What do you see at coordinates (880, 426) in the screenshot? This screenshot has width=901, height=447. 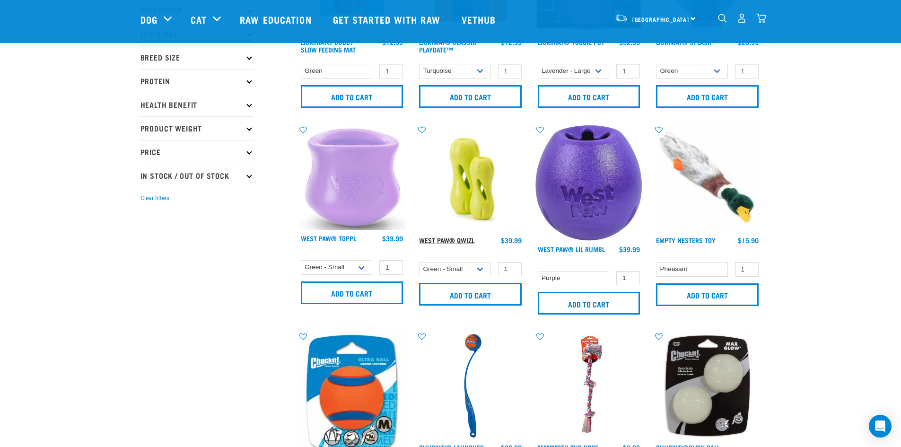 I see `div: Open Intercom Messenger` at bounding box center [880, 426].